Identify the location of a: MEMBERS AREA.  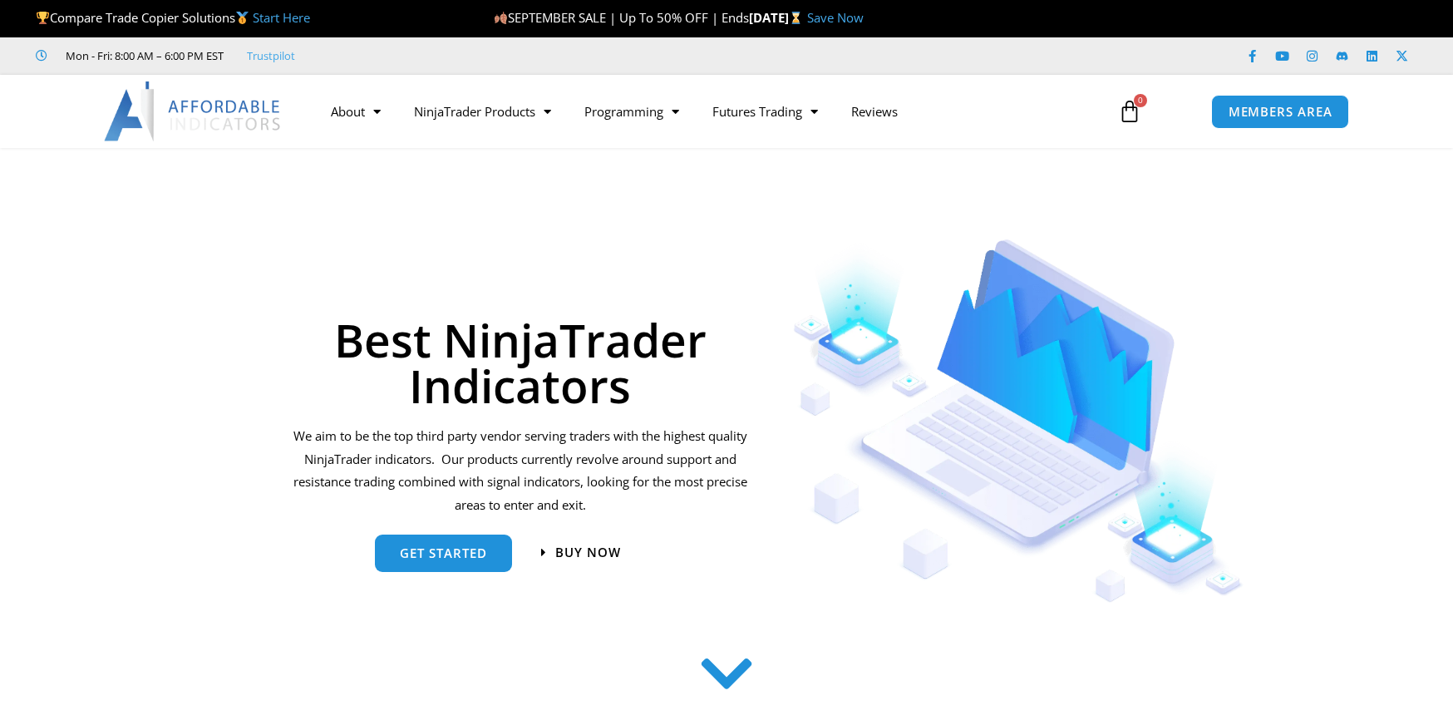
(1280, 111).